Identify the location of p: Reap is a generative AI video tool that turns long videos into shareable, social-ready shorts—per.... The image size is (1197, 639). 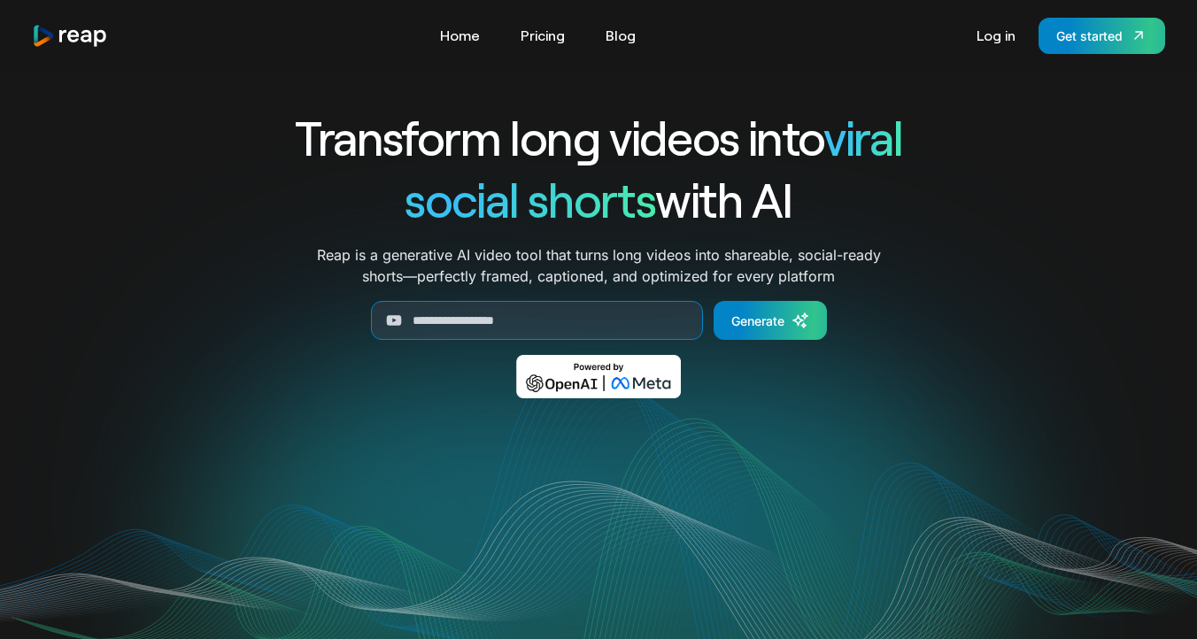
(598, 266).